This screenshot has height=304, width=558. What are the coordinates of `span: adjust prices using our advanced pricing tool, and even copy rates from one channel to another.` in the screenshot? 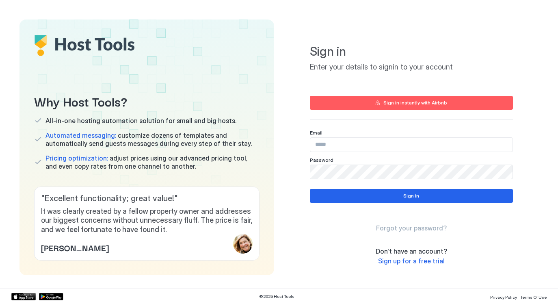 It's located at (152, 162).